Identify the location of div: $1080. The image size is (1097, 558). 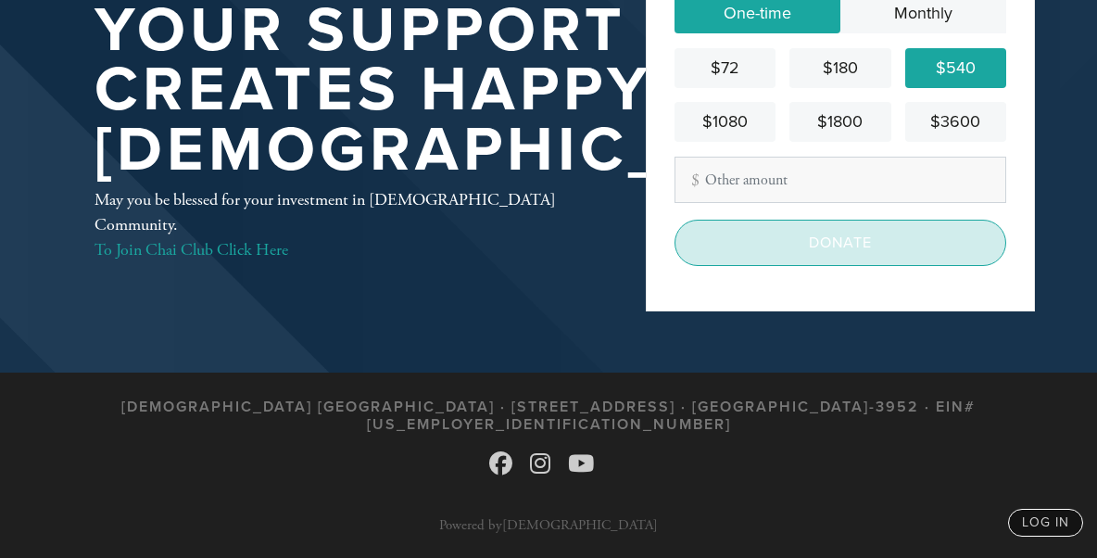
(724, 121).